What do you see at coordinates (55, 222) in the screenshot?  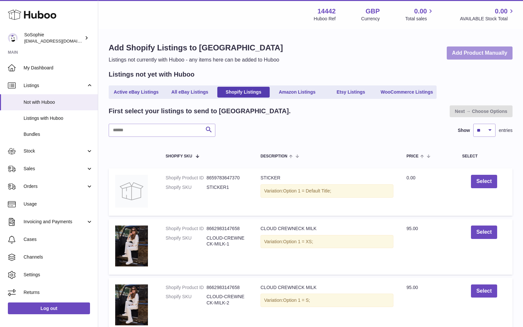 I see `span: Invoicing and Payments` at bounding box center [55, 222].